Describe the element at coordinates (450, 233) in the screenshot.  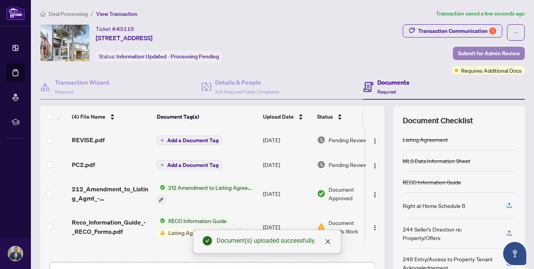
I see `div: 244 Seller’s Direction re: Property/Offers` at that location.